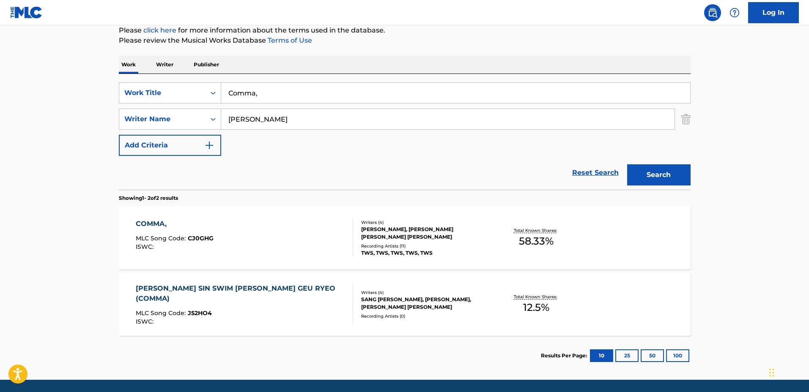 The height and width of the screenshot is (392, 809). What do you see at coordinates (425, 253) in the screenshot?
I see `div: TWS, TWS, TWS, TWS, TWS` at bounding box center [425, 253].